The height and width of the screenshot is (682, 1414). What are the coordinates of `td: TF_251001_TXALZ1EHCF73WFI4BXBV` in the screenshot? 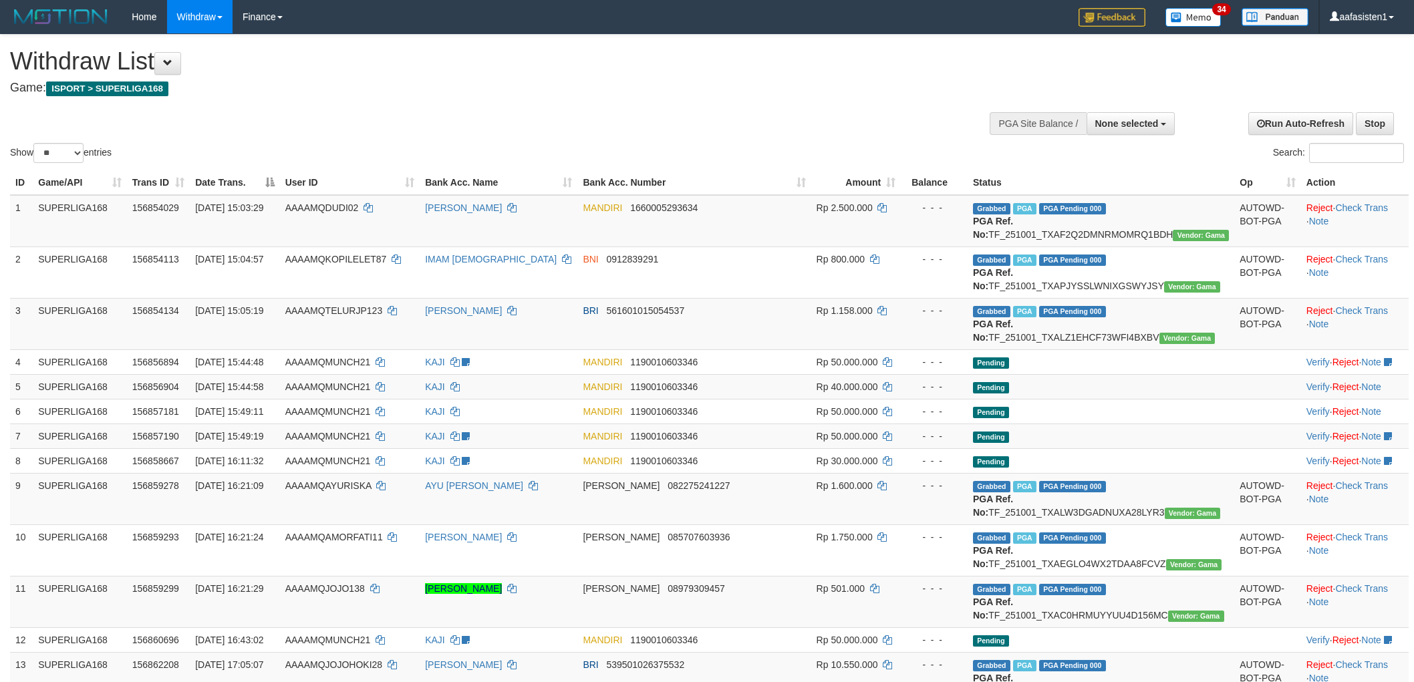 It's located at (1100, 323).